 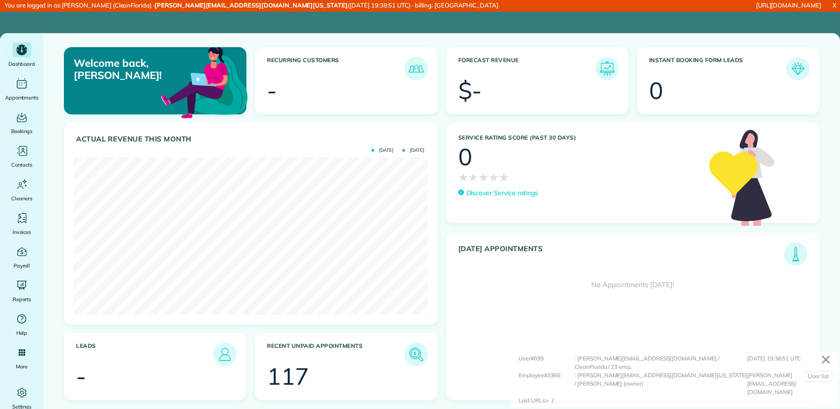 I want to click on div: 117, so click(x=288, y=376).